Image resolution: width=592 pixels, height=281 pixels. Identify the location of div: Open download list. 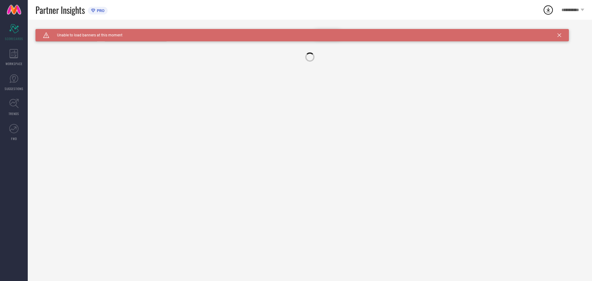
(548, 10).